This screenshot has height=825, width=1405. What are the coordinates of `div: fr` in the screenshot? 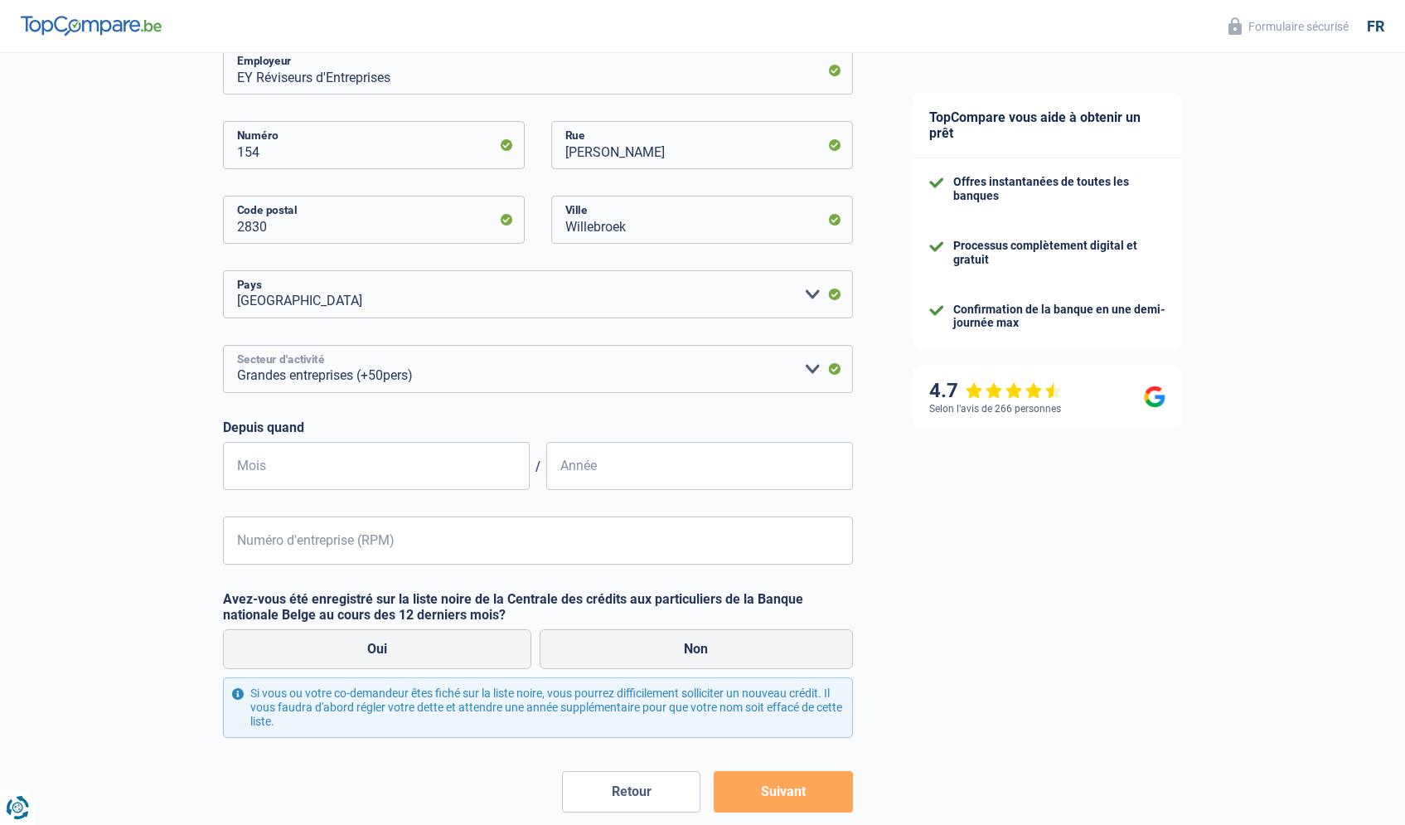 It's located at (1376, 27).